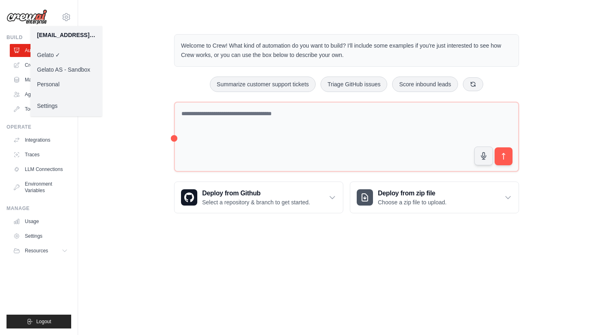 The height and width of the screenshot is (335, 615). I want to click on div: Build, so click(39, 37).